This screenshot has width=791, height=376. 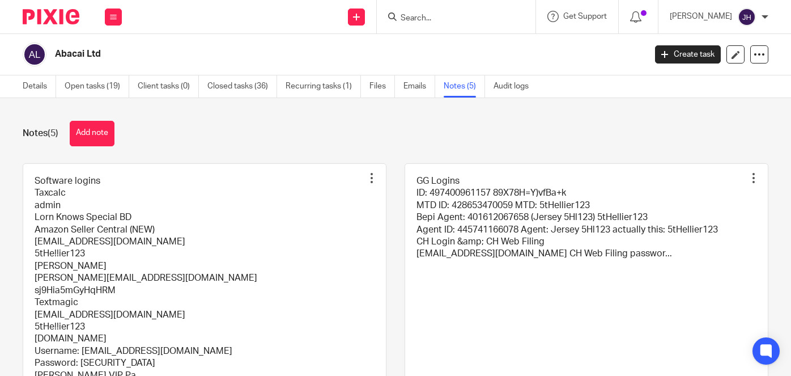 I want to click on a: Client tasks (0), so click(x=168, y=86).